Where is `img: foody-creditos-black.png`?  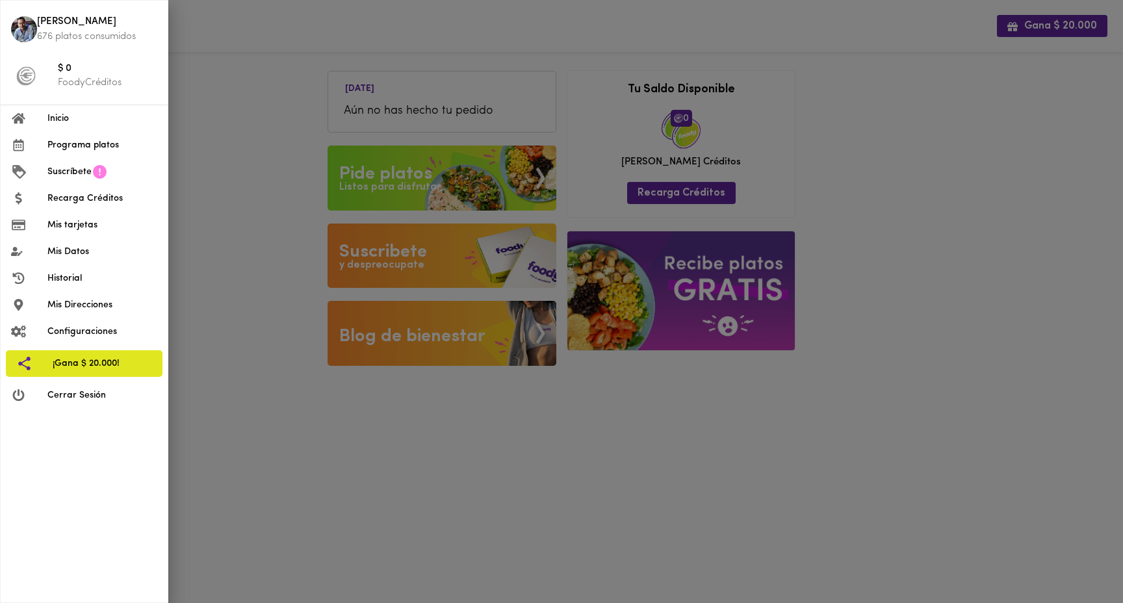 img: foody-creditos-black.png is located at coordinates (26, 76).